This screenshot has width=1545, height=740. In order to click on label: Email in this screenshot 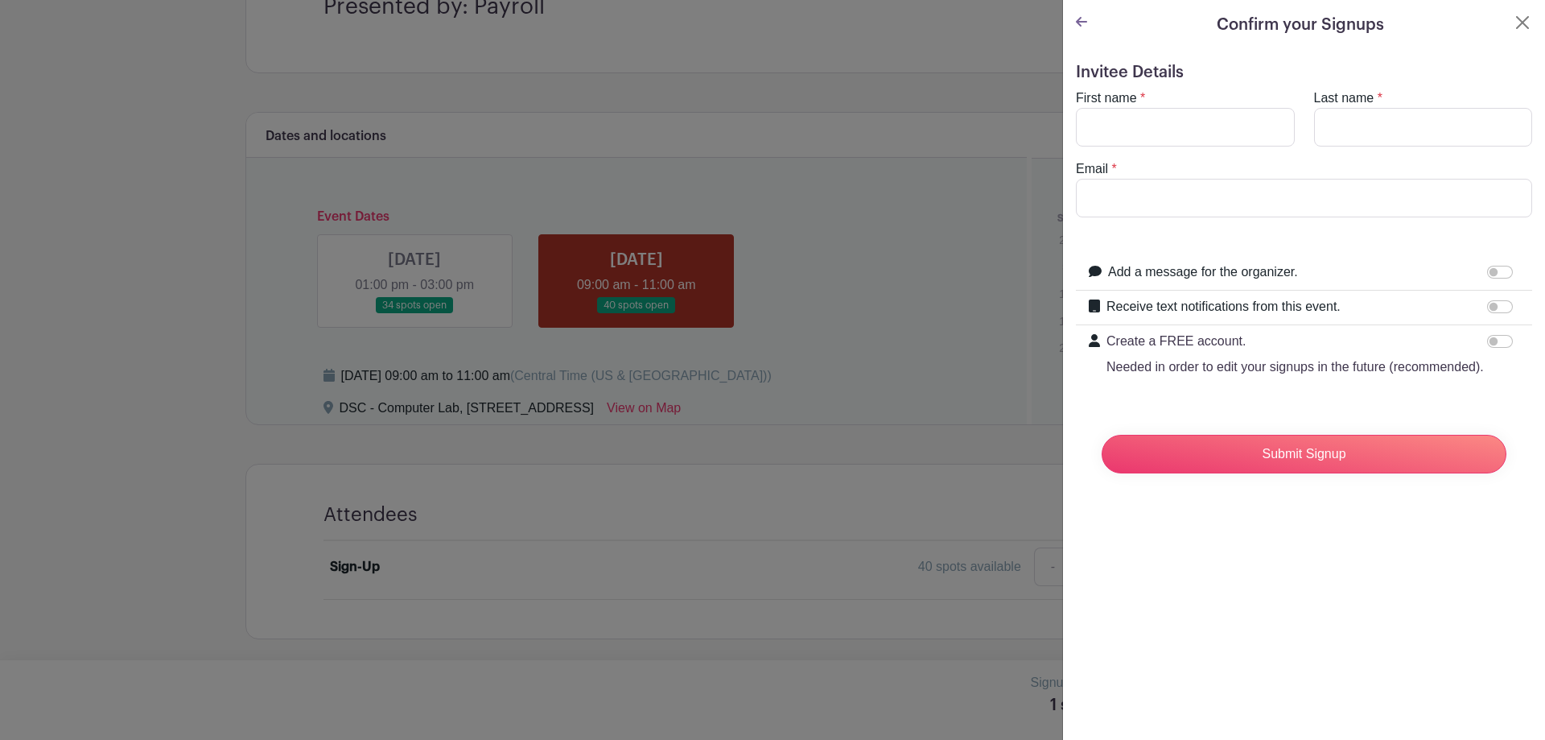, I will do `click(1092, 169)`.